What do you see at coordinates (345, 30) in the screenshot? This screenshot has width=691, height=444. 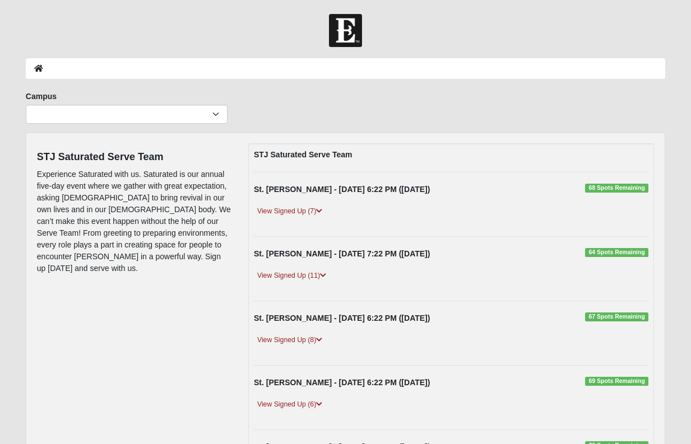 I see `img: Church of Eleven22 Logo` at bounding box center [345, 30].